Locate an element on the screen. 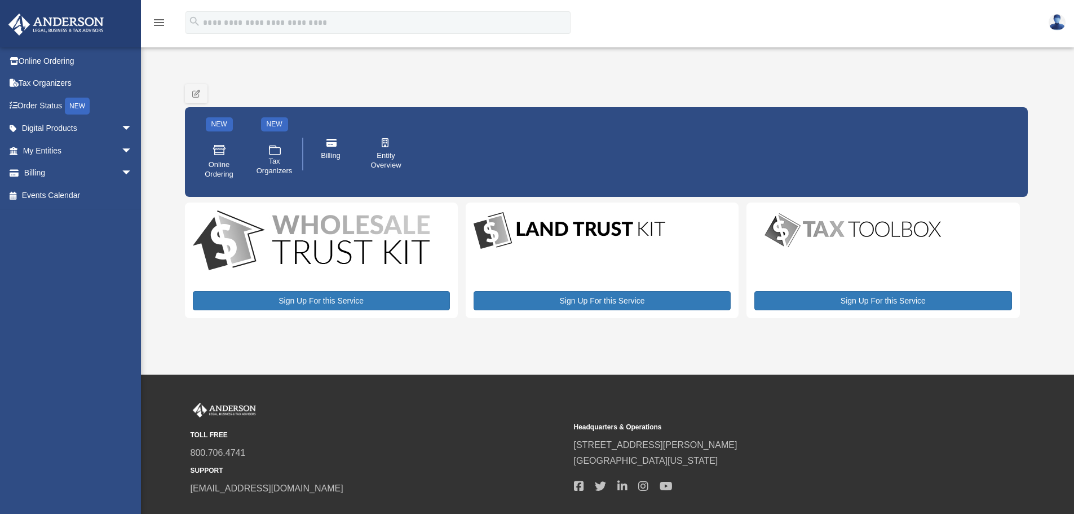  span: Online Ordering is located at coordinates (219, 170).